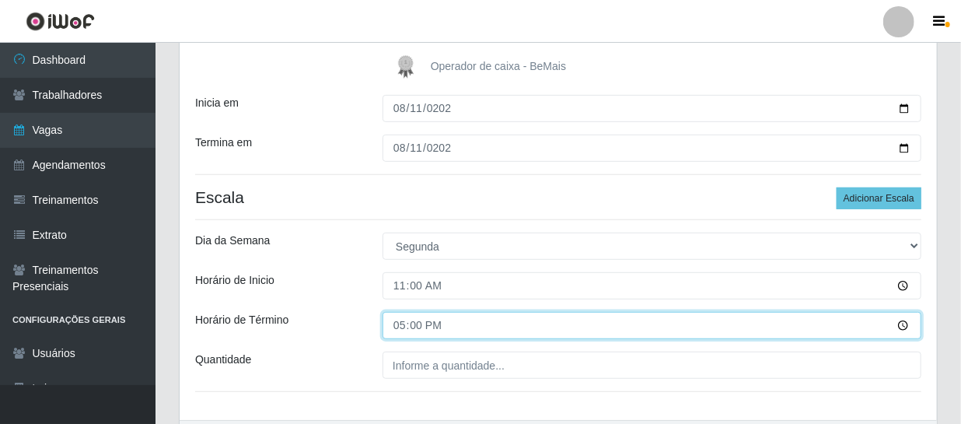  What do you see at coordinates (217, 103) in the screenshot?
I see `label: Inicia em` at bounding box center [217, 103].